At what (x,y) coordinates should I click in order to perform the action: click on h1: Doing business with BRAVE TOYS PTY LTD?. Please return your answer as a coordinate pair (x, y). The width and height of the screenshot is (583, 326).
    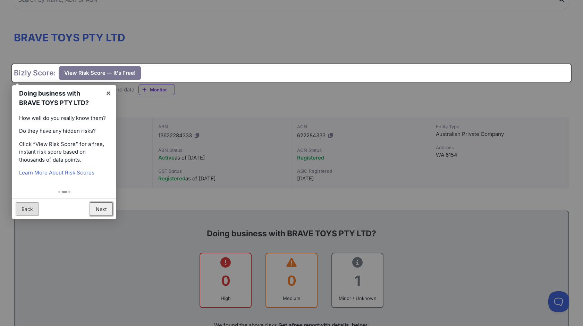
    Looking at the image, I should click on (60, 98).